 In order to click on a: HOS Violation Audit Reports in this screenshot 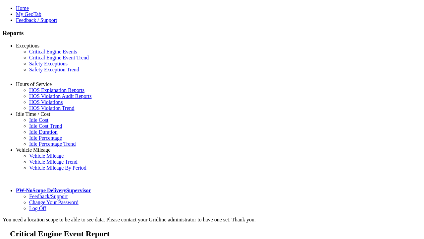, I will do `click(60, 96)`.